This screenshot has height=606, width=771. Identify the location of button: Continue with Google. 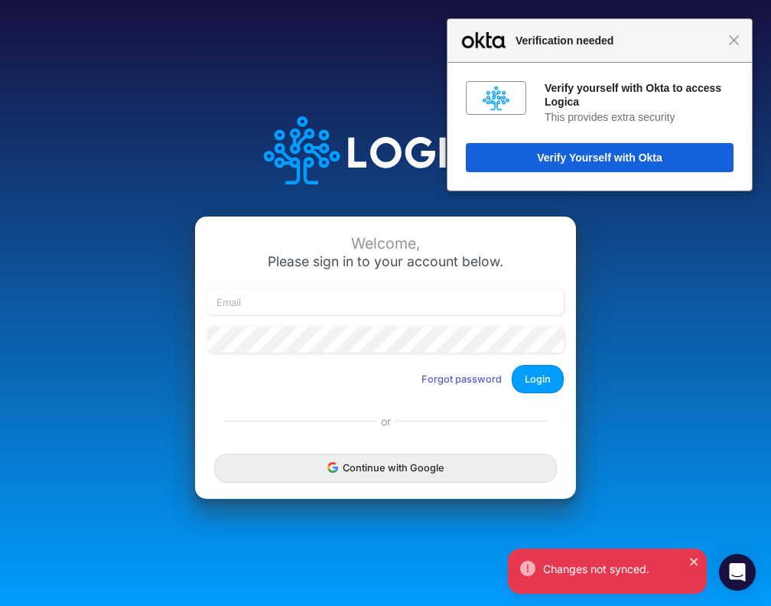
(386, 467).